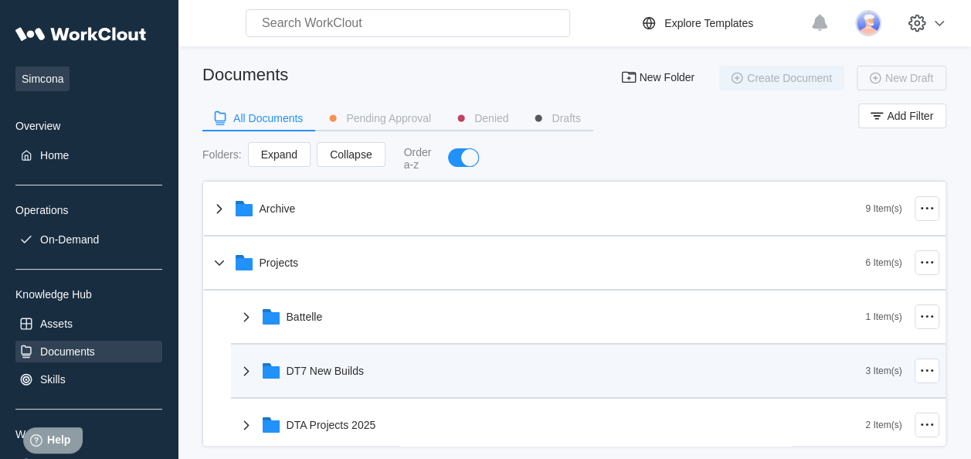 This screenshot has width=971, height=459. What do you see at coordinates (89, 126) in the screenshot?
I see `div: Overview` at bounding box center [89, 126].